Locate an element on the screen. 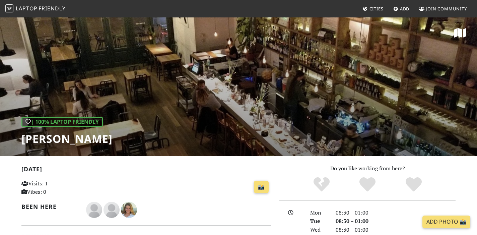 The image size is (477, 235). img: 1408-sofija.jpg is located at coordinates (129, 209).